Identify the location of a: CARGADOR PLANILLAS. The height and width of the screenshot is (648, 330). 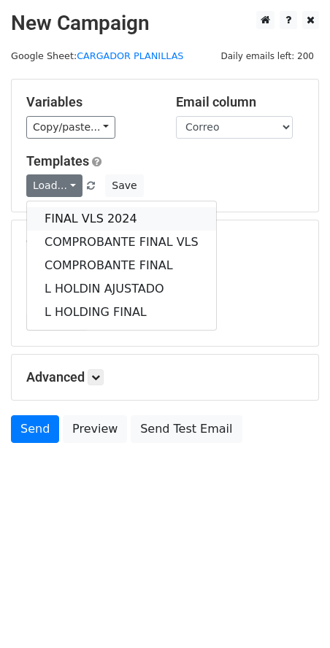
(130, 55).